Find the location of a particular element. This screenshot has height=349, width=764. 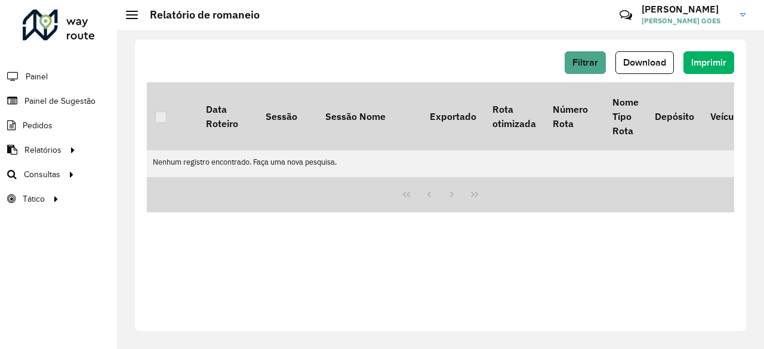

span: Painel de Sugestão is located at coordinates (60, 101).